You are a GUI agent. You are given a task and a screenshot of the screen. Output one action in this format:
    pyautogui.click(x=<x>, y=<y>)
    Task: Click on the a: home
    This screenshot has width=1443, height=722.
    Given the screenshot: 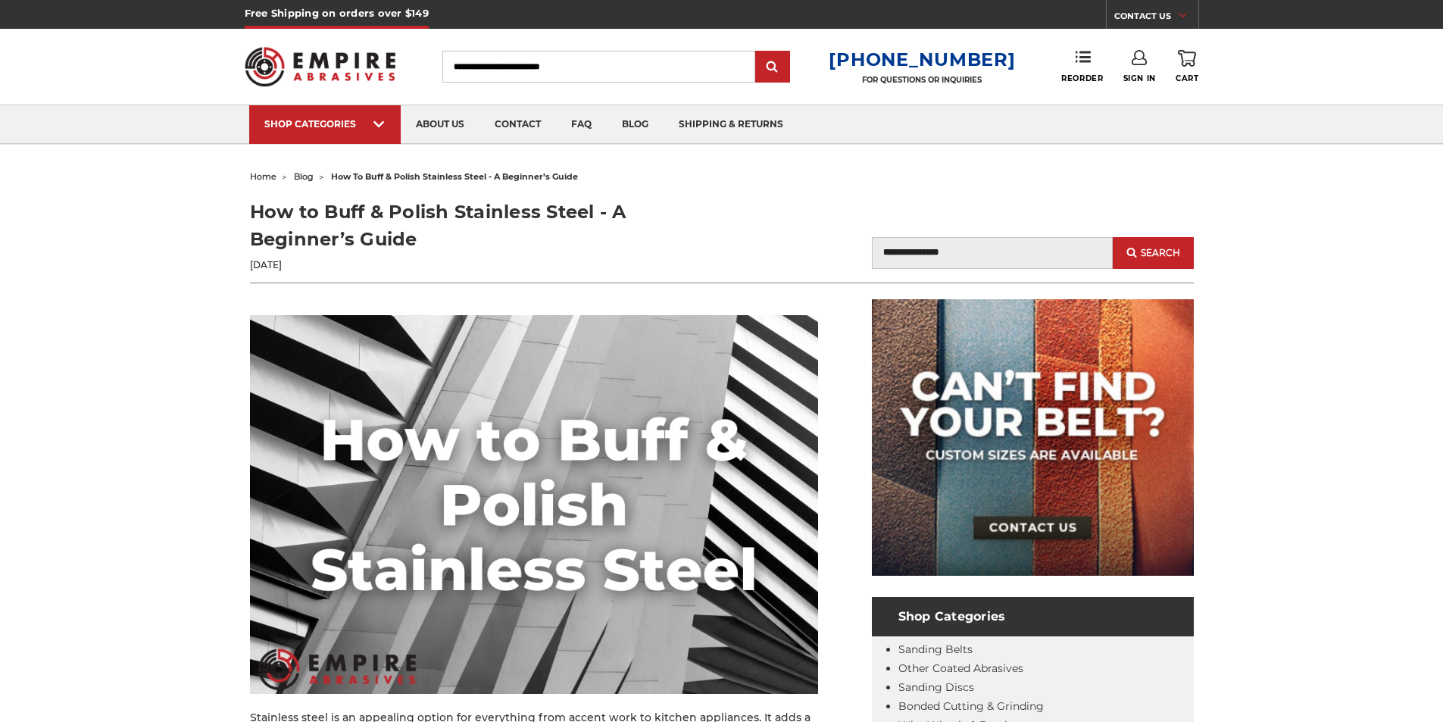 What is the action you would take?
    pyautogui.click(x=263, y=176)
    